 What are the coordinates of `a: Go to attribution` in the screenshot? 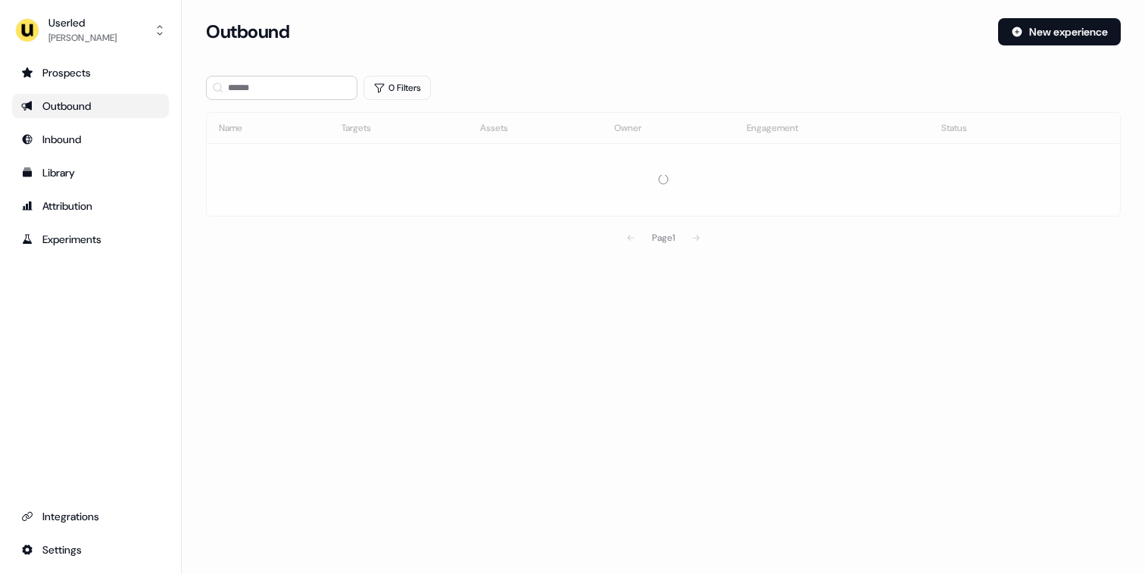 It's located at (90, 206).